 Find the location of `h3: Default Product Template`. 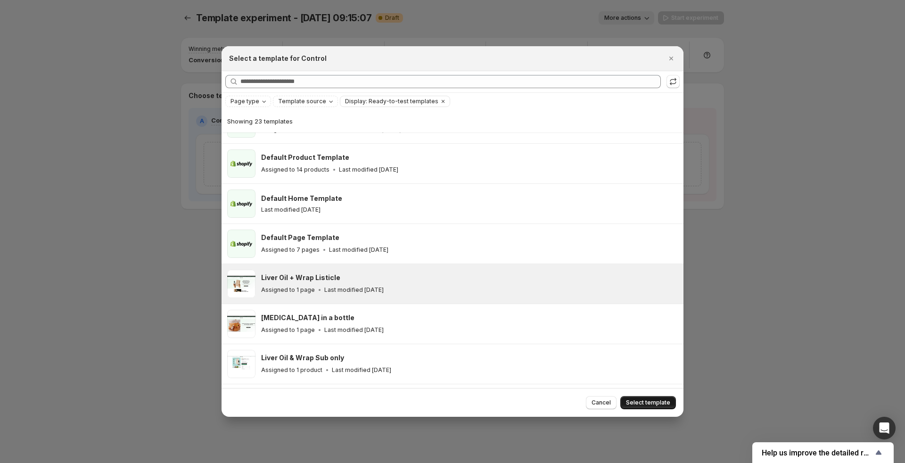

h3: Default Product Template is located at coordinates (305, 157).